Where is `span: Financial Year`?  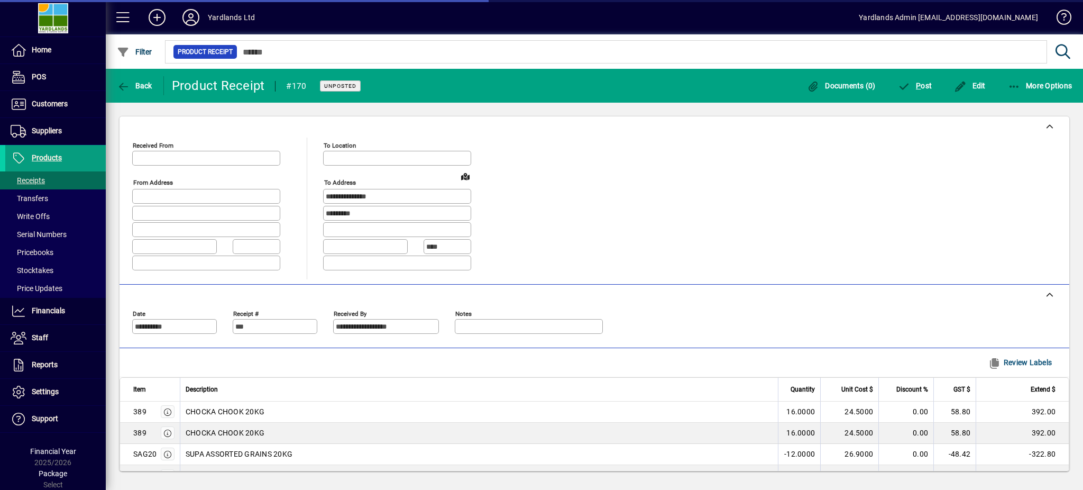 span: Financial Year is located at coordinates (53, 451).